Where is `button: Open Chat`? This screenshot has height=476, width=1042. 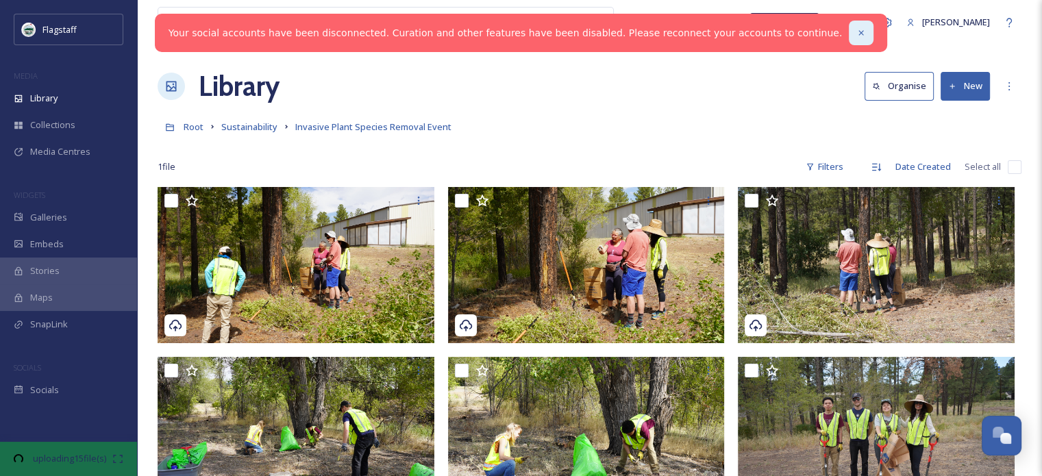 button: Open Chat is located at coordinates (1002, 436).